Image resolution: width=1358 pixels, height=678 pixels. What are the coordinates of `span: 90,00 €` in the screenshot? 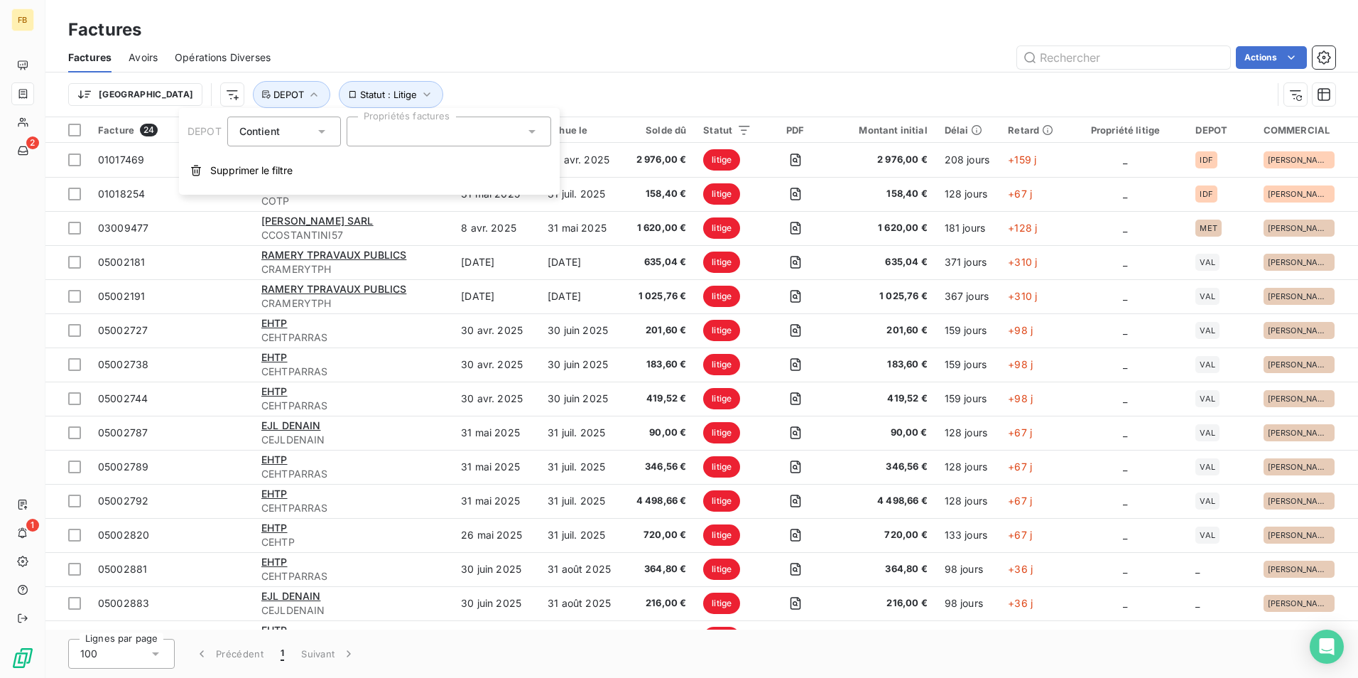 It's located at (658, 433).